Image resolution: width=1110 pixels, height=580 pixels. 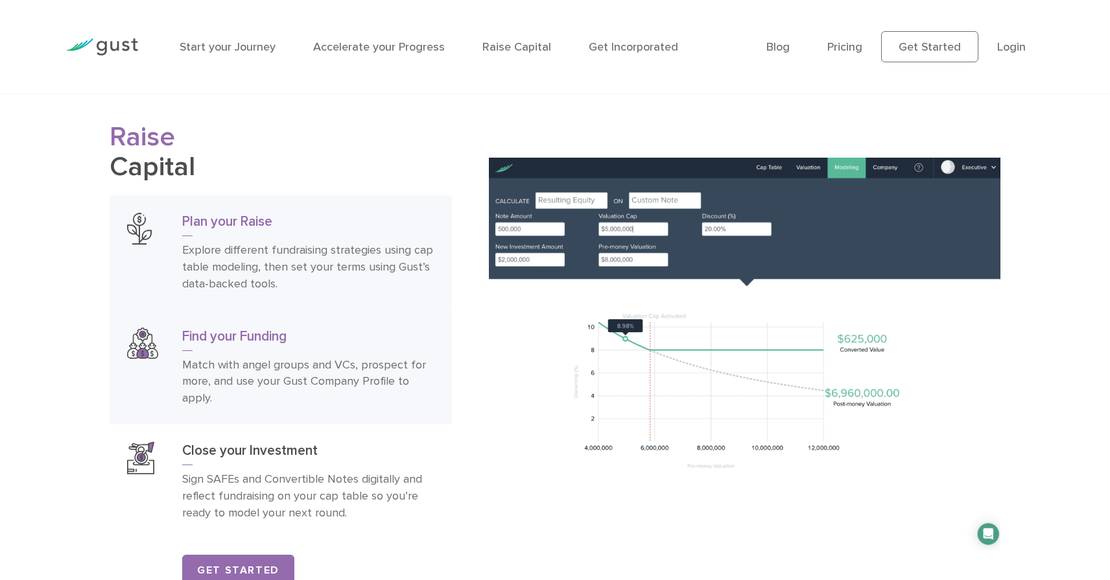 I want to click on a: Find Your FundingFind your FundingMatch with angel groups and VCs, prospect for more, and use you..., so click(x=281, y=367).